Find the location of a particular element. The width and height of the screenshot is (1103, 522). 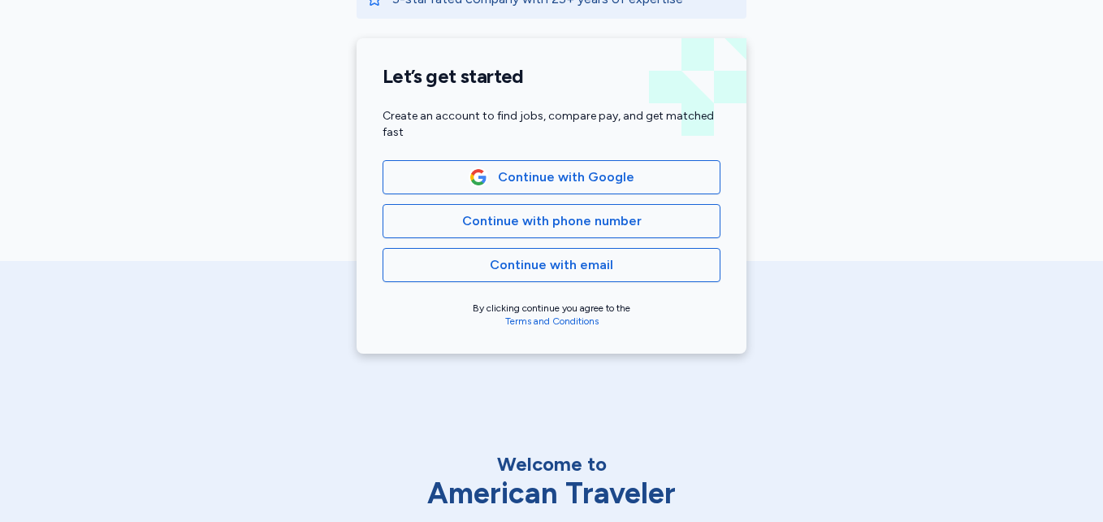

button: Google LogoContinue with Google is located at coordinates (552, 177).